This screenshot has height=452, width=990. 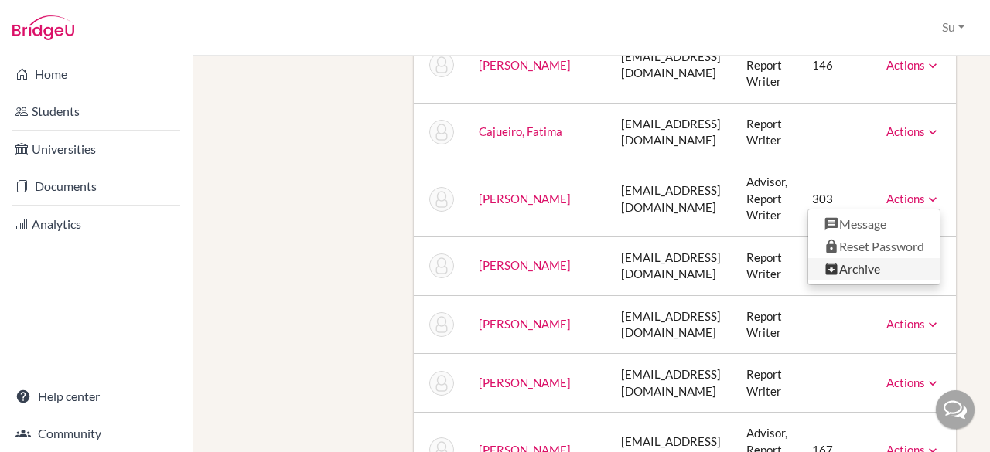 What do you see at coordinates (442, 266) in the screenshot?
I see `img: John Corson` at bounding box center [442, 266].